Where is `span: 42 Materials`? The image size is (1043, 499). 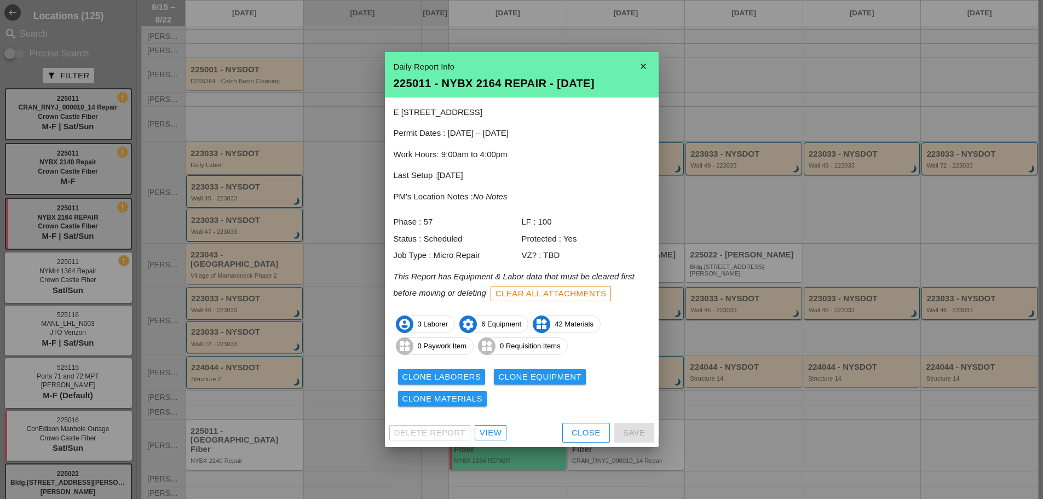
span: 42 Materials is located at coordinates (567, 324).